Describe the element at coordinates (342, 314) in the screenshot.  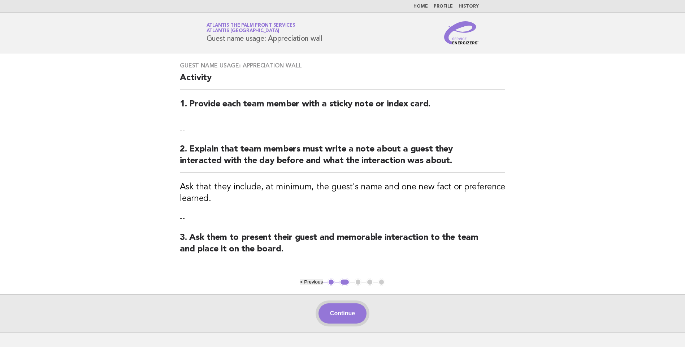
I see `button: Continue` at that location.